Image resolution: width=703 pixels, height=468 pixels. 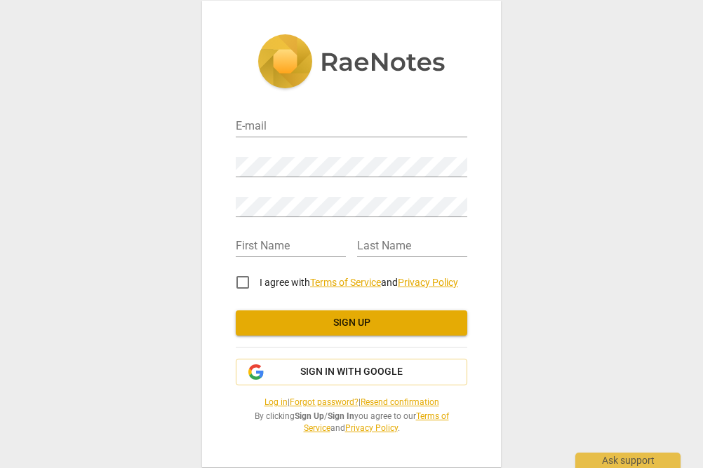 I want to click on span: By clicking / you agree to our and ., so click(x=351, y=422).